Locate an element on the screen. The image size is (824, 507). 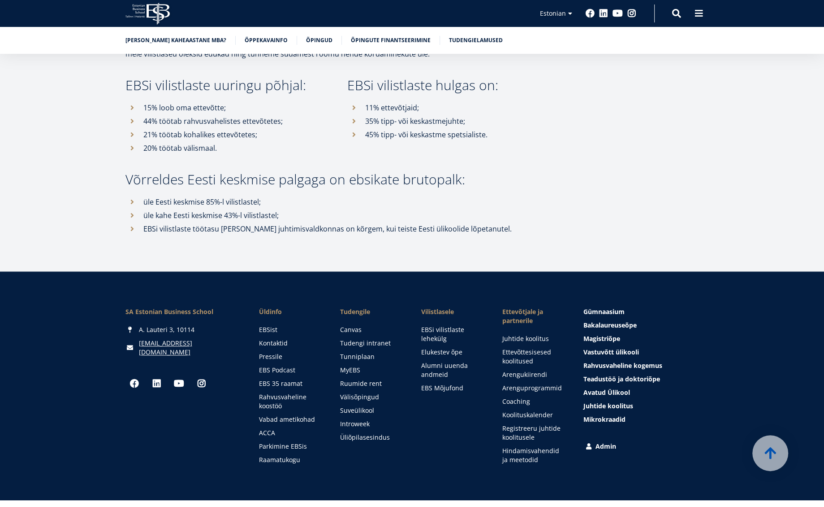
li: 15% loob oma ettevõtte; is located at coordinates (227, 108).